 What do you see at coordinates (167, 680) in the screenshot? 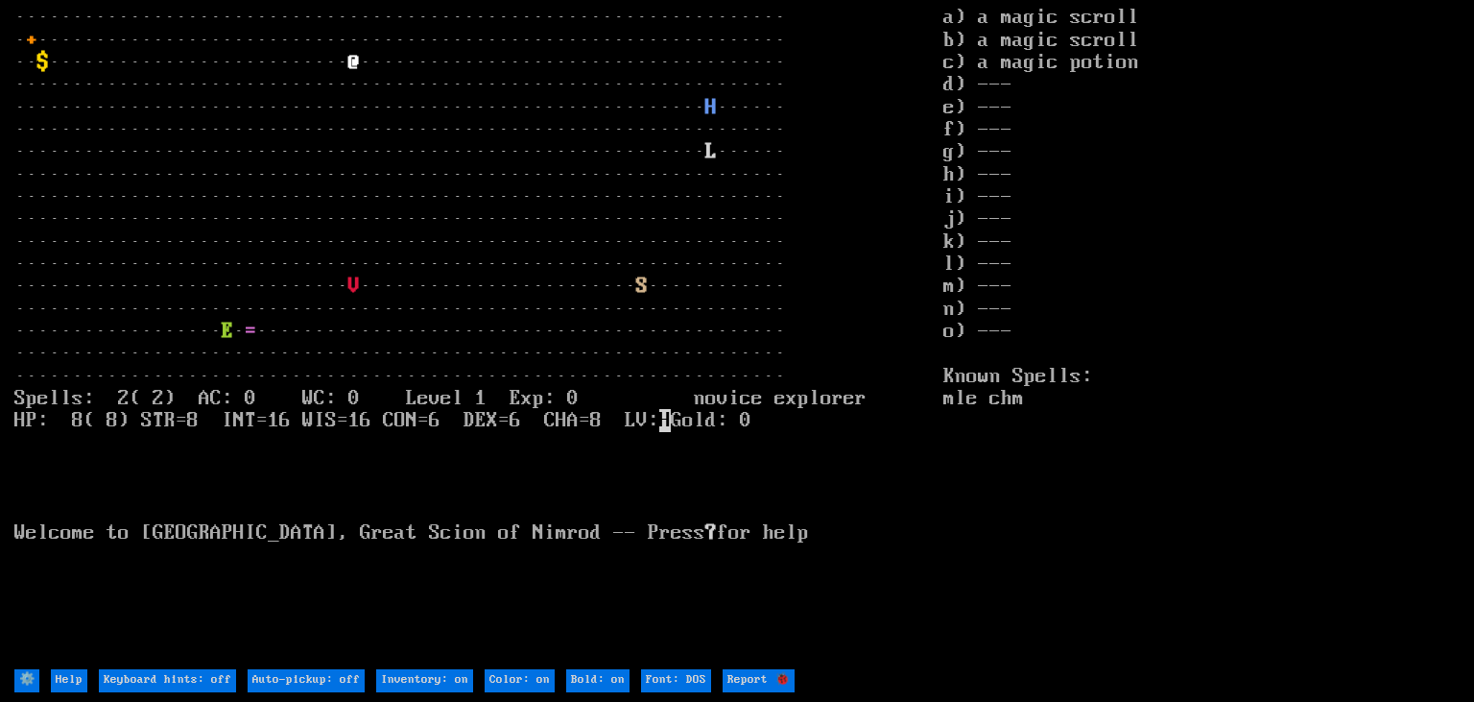
I see `input: Keyboard hints: off` at bounding box center [167, 680].